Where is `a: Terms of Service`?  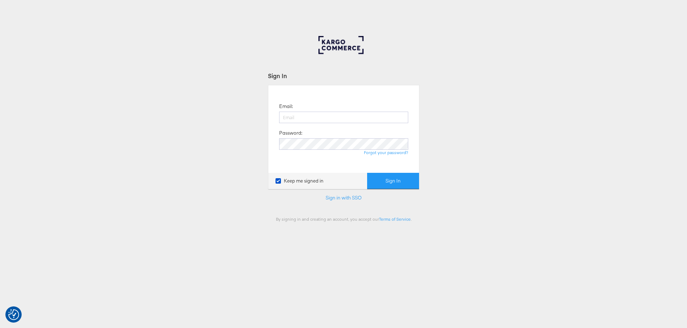
a: Terms of Service is located at coordinates (395, 219).